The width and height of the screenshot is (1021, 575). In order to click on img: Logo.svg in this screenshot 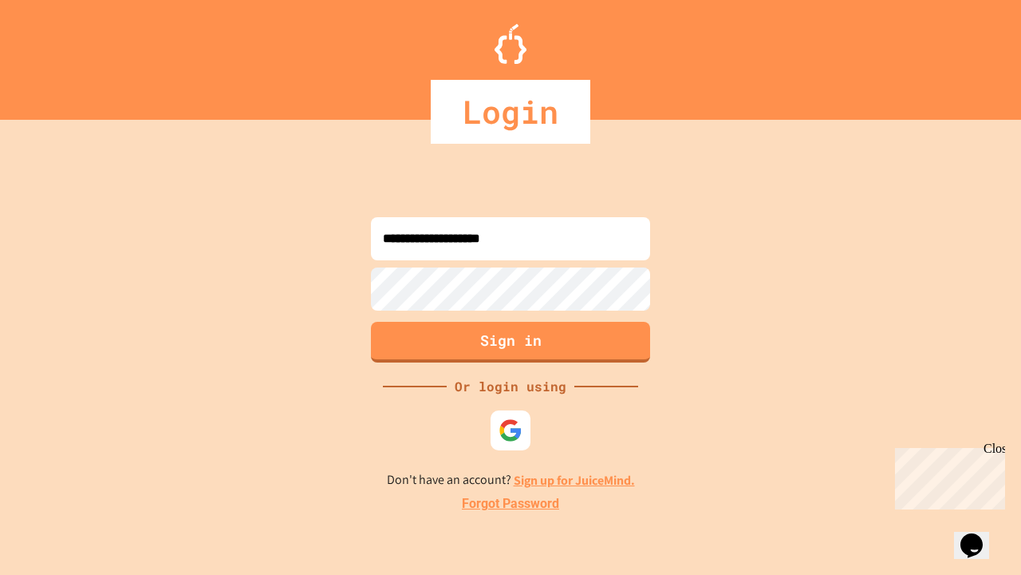, I will do `click(511, 44)`.